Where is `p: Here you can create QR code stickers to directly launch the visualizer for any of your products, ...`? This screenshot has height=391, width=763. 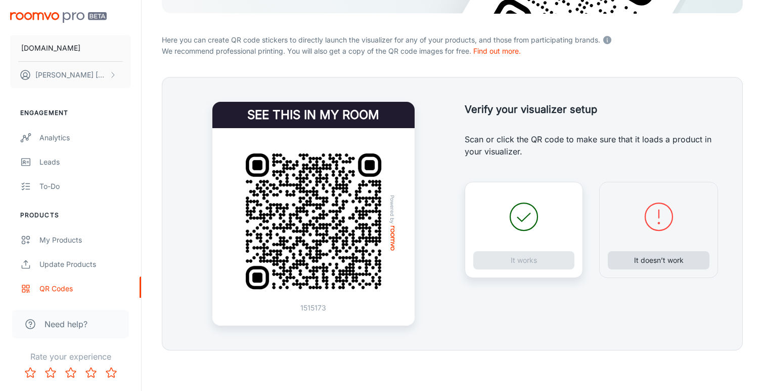 p: Here you can create QR code stickers to directly launch the visualizer for any of your products, ... is located at coordinates (452, 39).